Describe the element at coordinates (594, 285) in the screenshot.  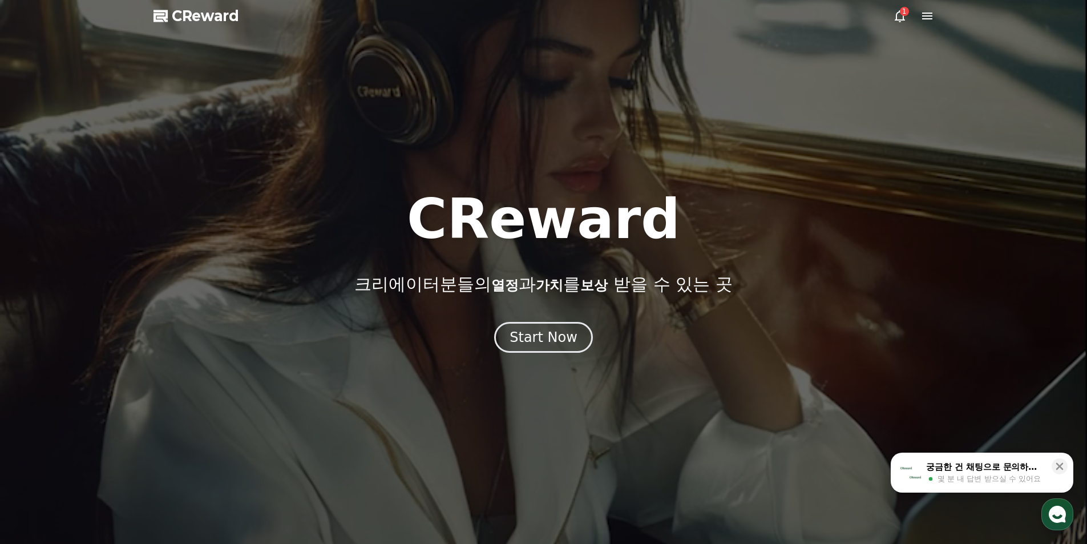
I see `span: 보상` at that location.